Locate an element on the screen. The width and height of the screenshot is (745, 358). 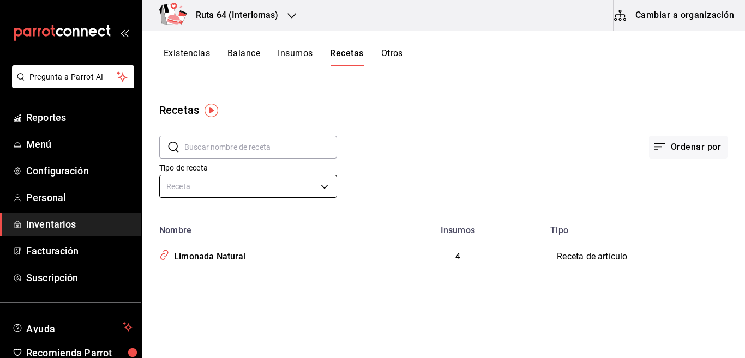
button: Otros is located at coordinates (392, 57).